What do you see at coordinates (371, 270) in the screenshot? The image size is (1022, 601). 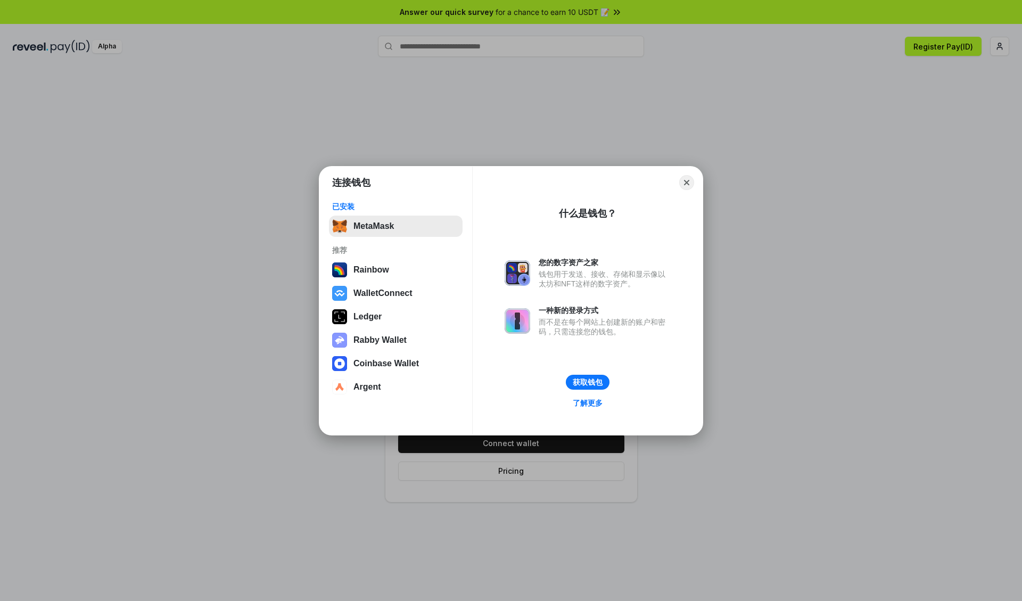 I see `div: Rainbow` at bounding box center [371, 270].